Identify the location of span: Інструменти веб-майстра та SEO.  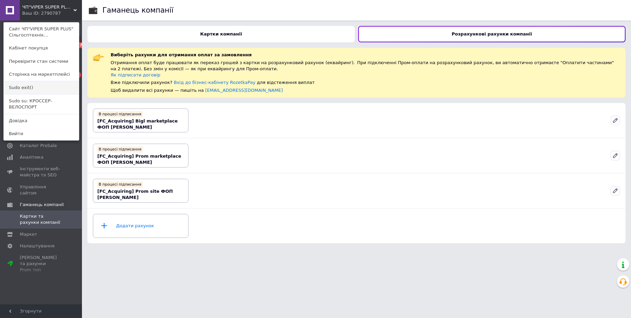
(41, 172).